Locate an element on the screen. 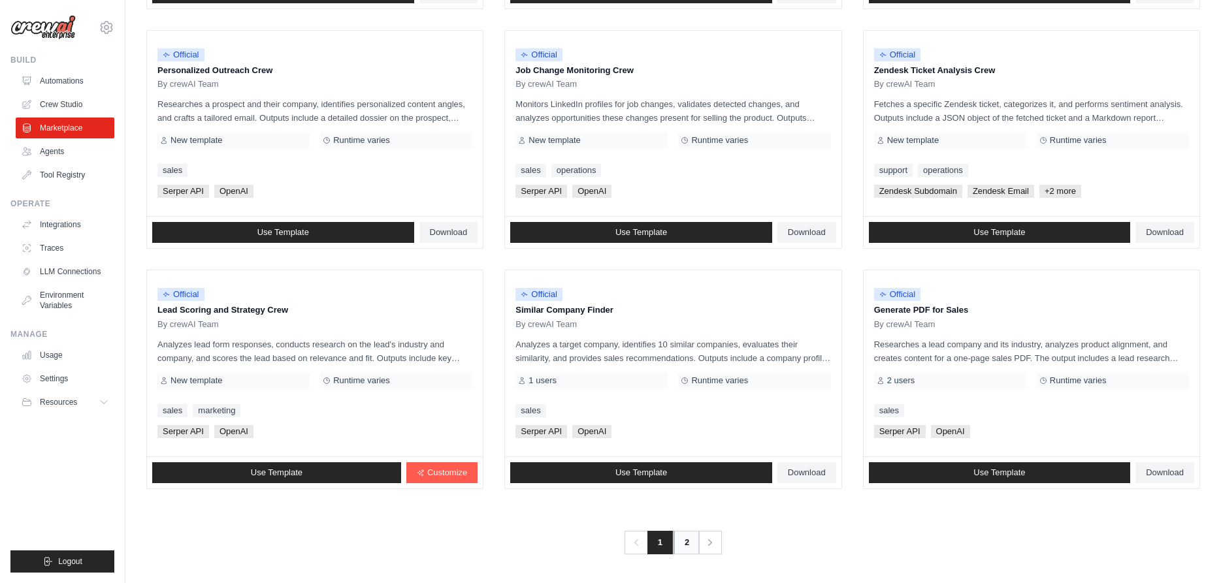  a: Integrations is located at coordinates (65, 225).